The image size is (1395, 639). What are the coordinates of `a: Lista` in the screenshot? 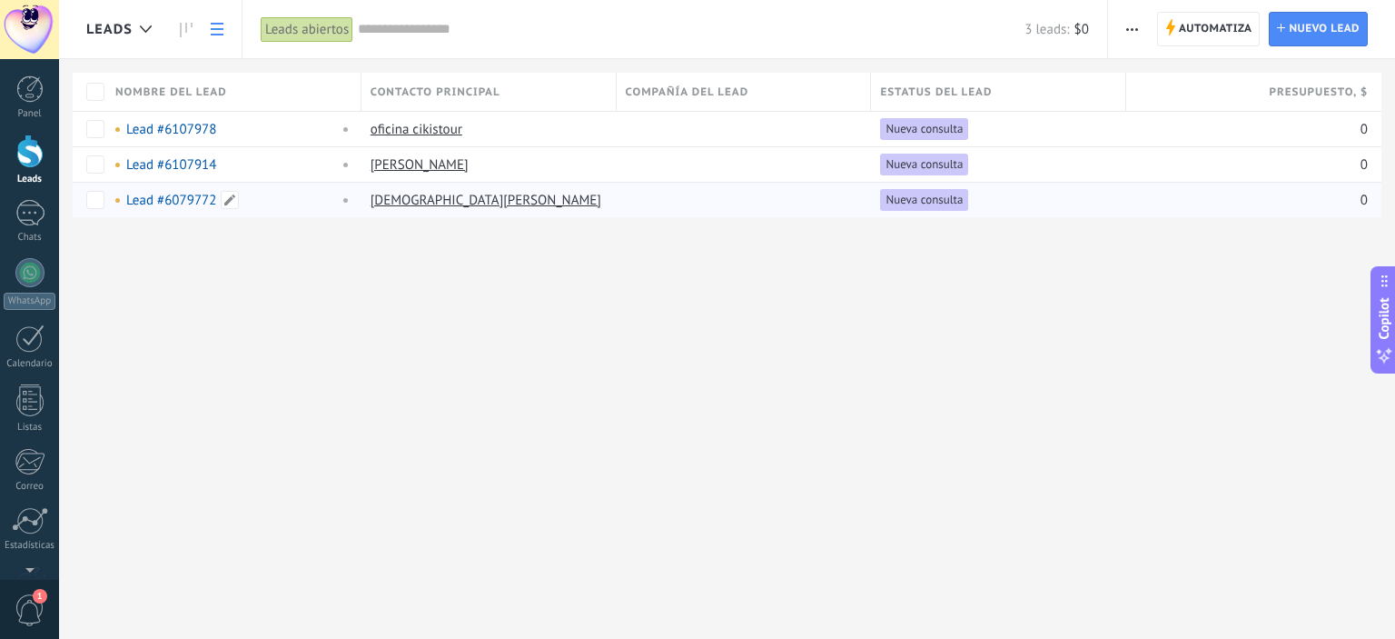 It's located at (217, 29).